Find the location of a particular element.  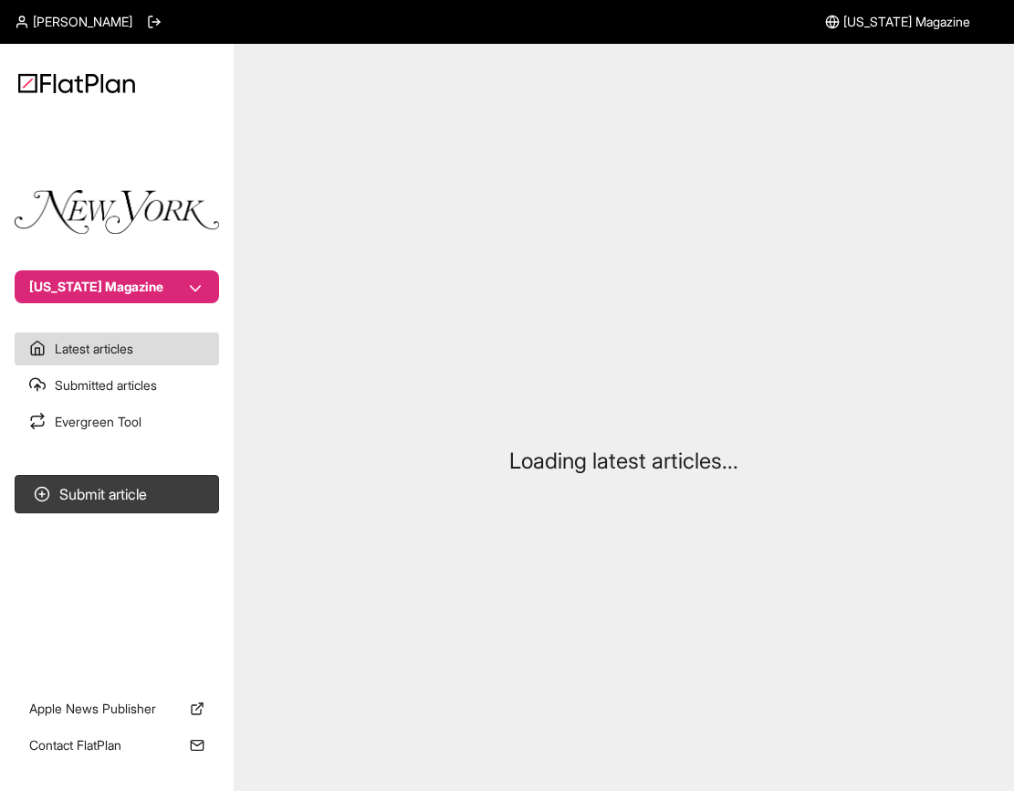

img: Logo is located at coordinates (77, 83).